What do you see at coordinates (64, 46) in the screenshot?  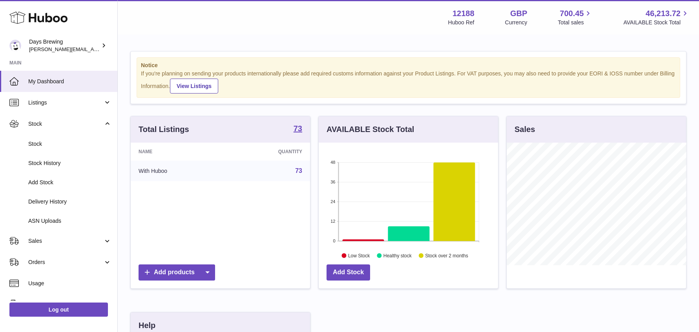 I see `div: Days Brewing` at bounding box center [64, 46].